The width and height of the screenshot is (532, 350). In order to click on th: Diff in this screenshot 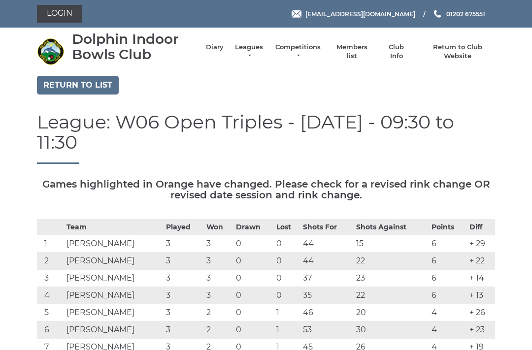, I will do `click(481, 228)`.